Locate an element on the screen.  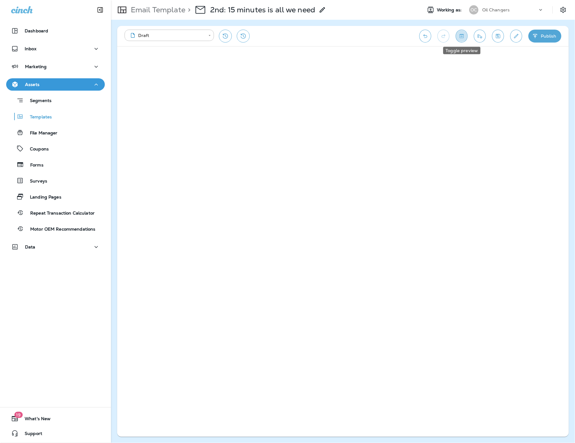
p: Templates is located at coordinates (38, 117).